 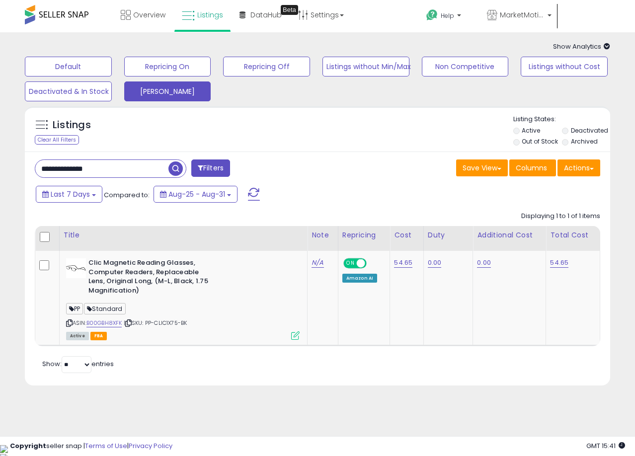 I want to click on span: Aug-25 - Aug-31, so click(x=197, y=194).